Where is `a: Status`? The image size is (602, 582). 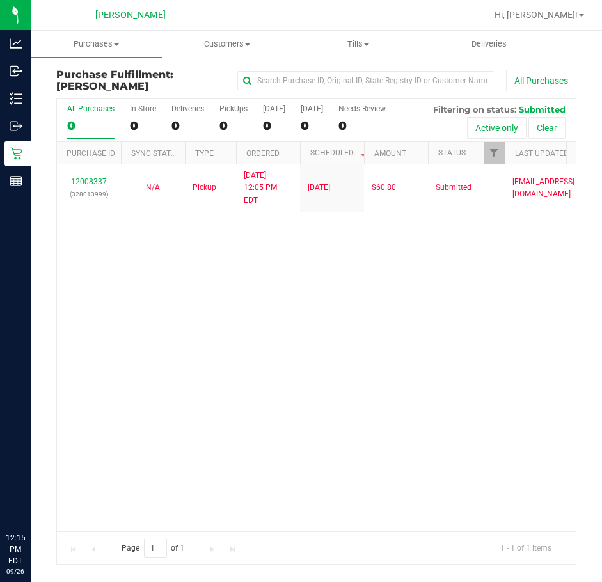
a: Status is located at coordinates (452, 153).